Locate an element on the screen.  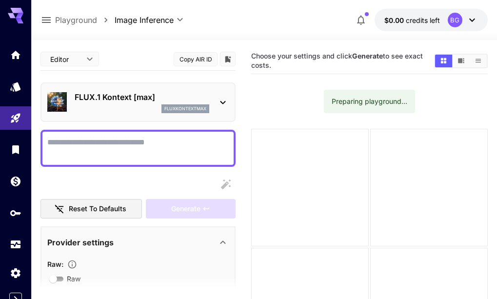
span: credits left is located at coordinates (423, 20).